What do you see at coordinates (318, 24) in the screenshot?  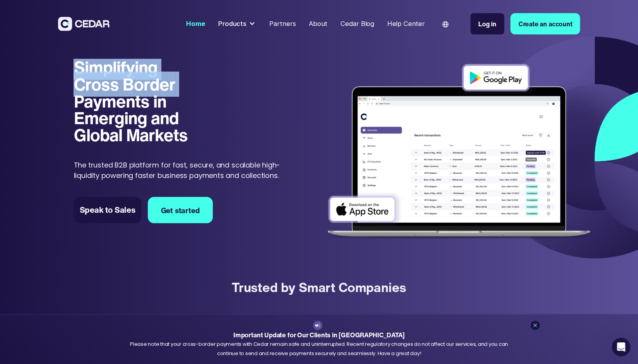 I see `a: About` at bounding box center [318, 24].